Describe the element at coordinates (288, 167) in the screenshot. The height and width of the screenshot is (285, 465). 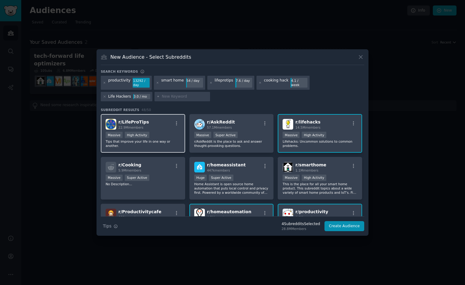
I see `img: smarthome` at that location.